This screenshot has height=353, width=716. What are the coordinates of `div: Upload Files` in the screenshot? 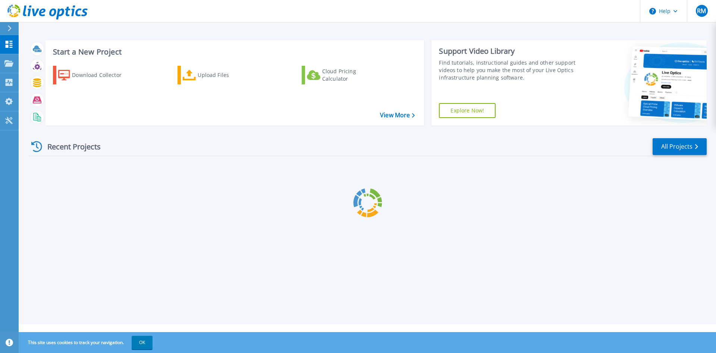 It's located at (228, 75).